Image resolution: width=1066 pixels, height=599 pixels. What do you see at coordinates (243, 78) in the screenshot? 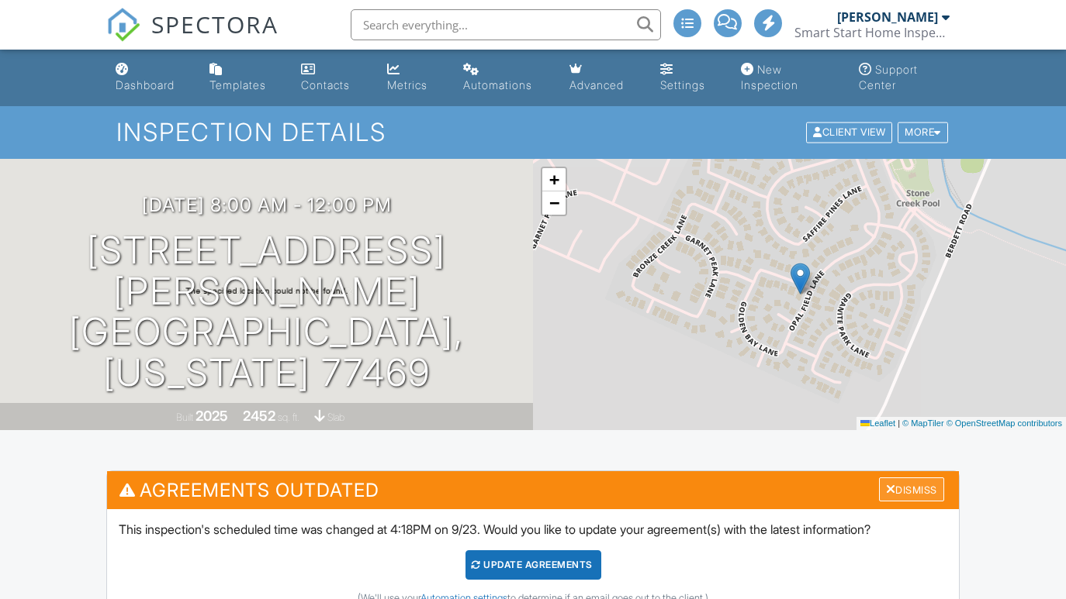
I see `a: Templates` at bounding box center [243, 78].